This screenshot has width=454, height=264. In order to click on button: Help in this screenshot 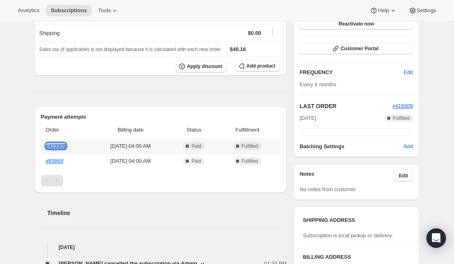, I will do `click(383, 11)`.